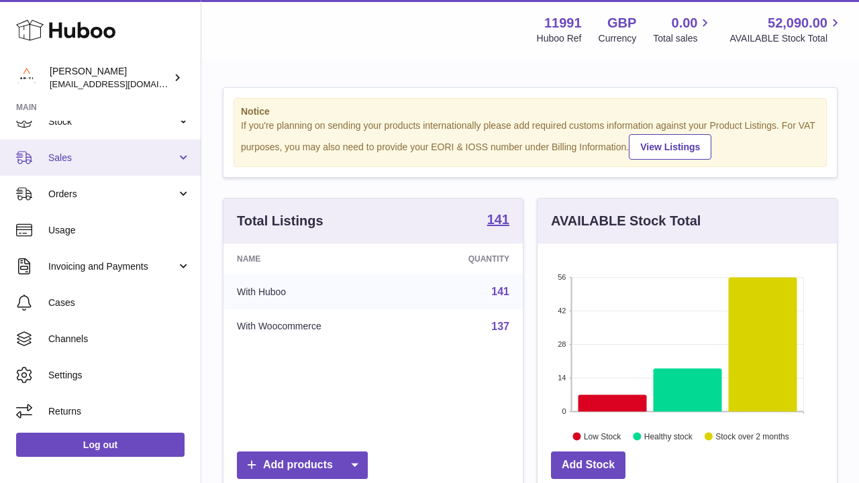  Describe the element at coordinates (112, 158) in the screenshot. I see `span: Sales` at that location.